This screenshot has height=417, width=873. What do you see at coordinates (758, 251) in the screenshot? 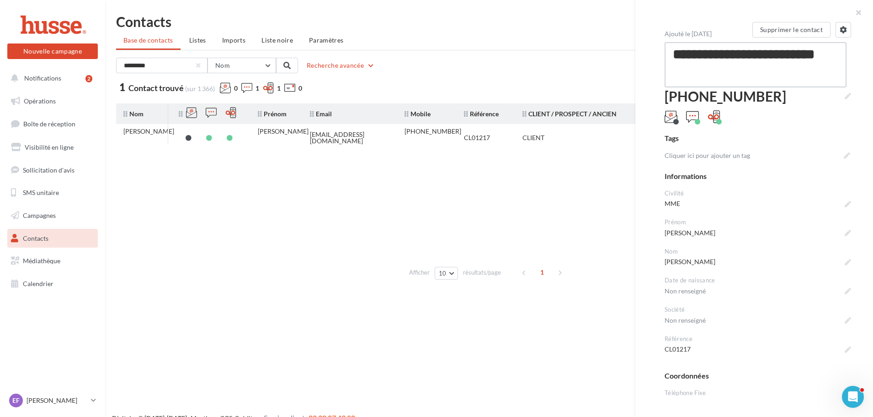
I see `div: Nom` at bounding box center [758, 251].